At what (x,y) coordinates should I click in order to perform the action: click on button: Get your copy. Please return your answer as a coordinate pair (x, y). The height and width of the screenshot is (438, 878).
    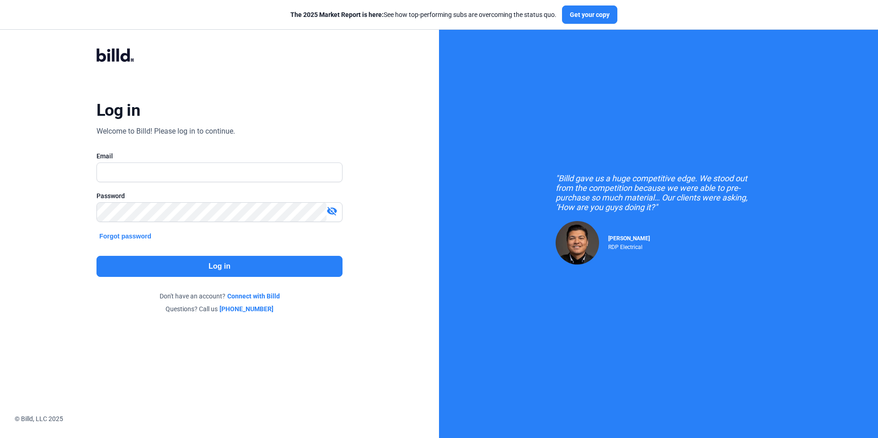
    Looking at the image, I should click on (589, 15).